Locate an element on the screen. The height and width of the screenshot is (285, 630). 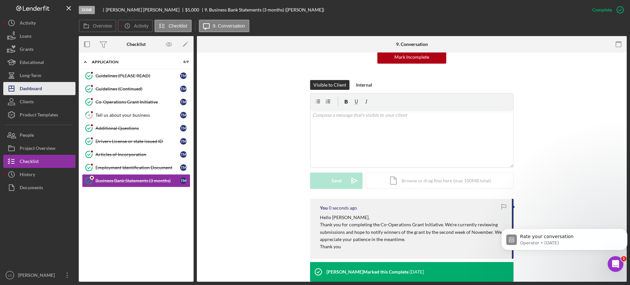
a: Activity is located at coordinates (39, 23).